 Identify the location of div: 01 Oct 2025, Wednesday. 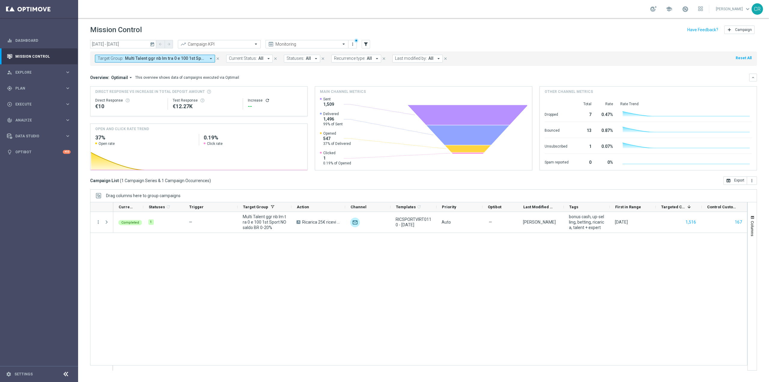
(621, 222).